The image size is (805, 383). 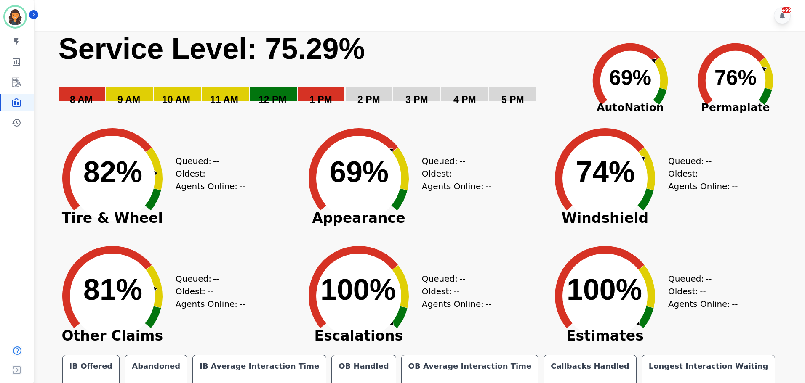 I want to click on span: Escalations, so click(x=359, y=336).